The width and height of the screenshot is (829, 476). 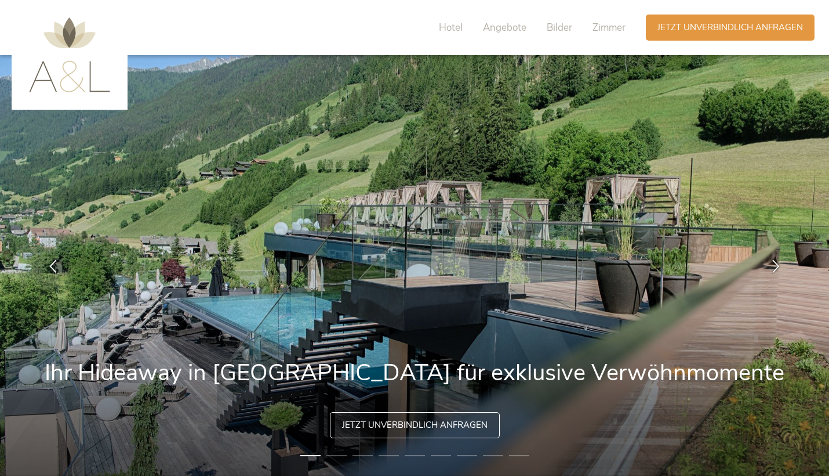 I want to click on span: Bilder, so click(x=560, y=27).